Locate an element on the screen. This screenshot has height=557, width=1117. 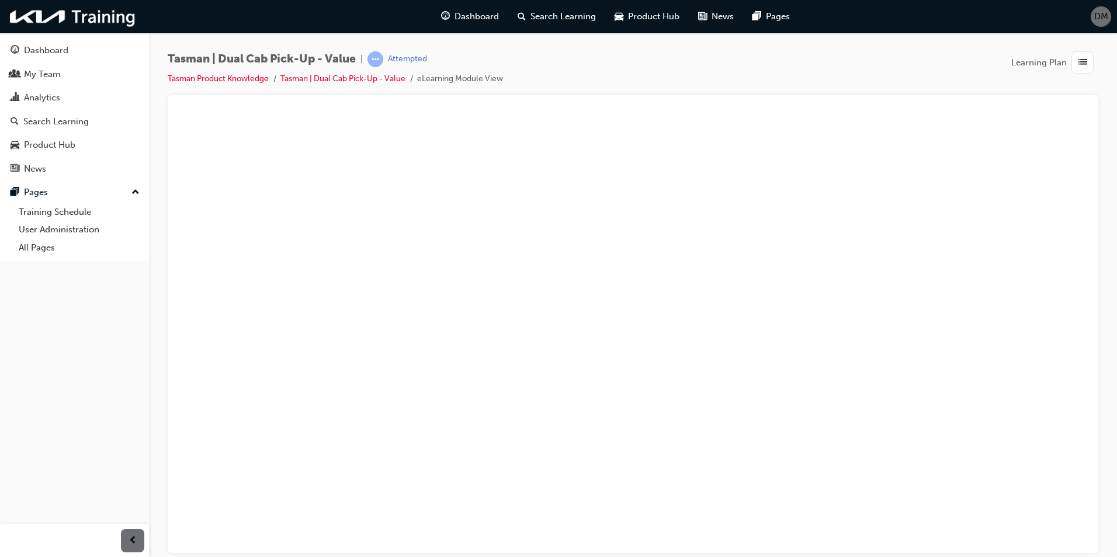
span: DM is located at coordinates (1101, 16).